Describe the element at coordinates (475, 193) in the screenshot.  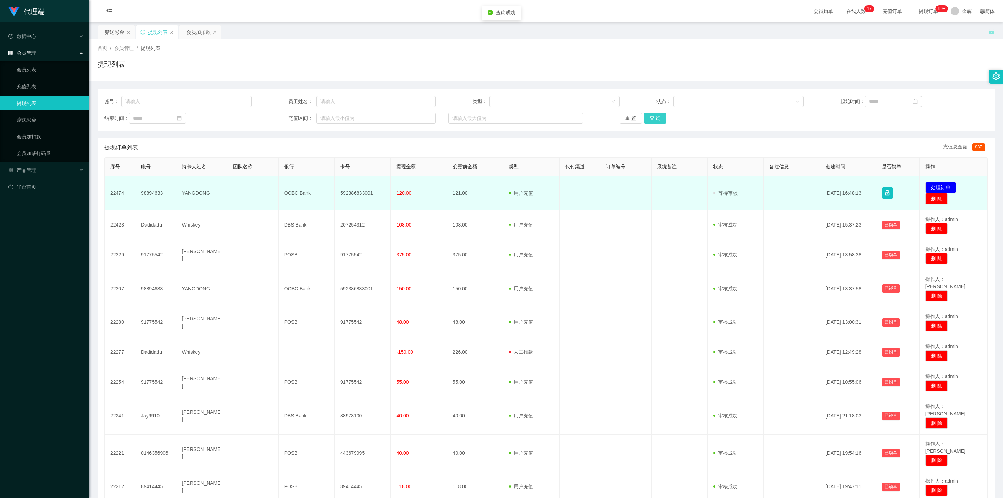
I see `td: 121.00` at that location.